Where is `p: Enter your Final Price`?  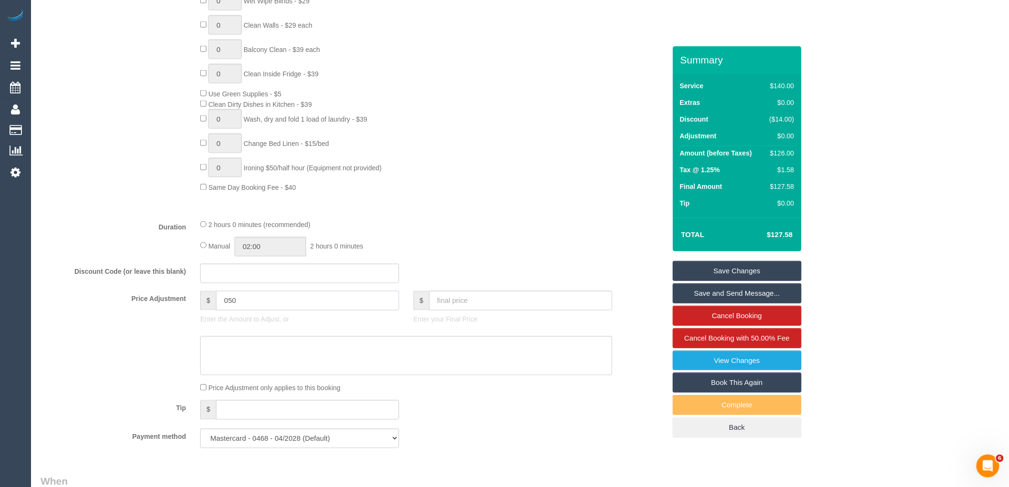
p: Enter your Final Price is located at coordinates (513, 320).